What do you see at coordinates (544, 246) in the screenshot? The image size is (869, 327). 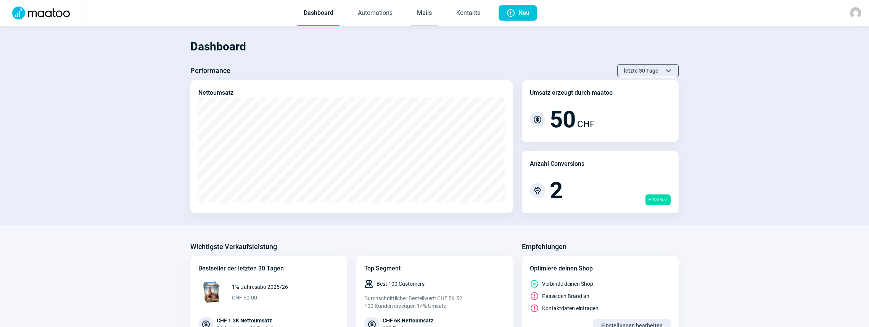 I see `h3: Empfehlungen` at bounding box center [544, 246].